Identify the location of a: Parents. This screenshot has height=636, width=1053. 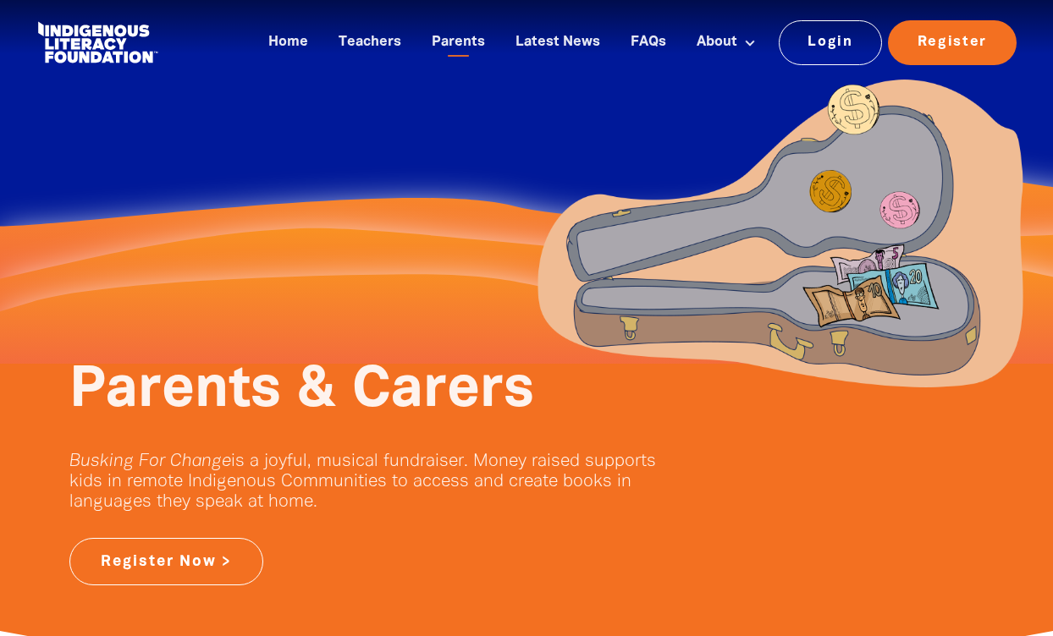
(458, 42).